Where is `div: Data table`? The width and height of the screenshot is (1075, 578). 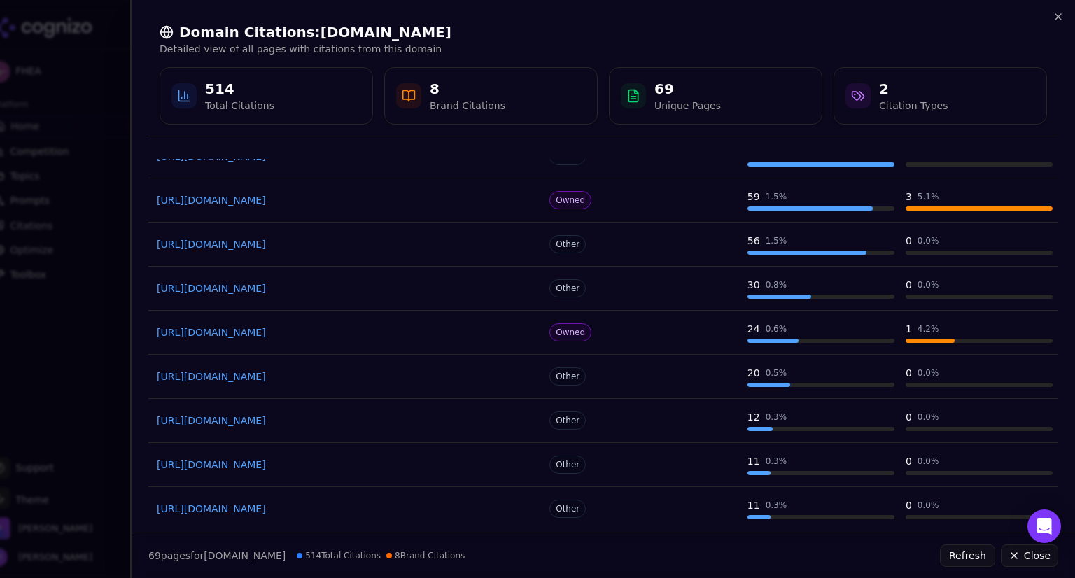
div: Data table is located at coordinates (603, 339).